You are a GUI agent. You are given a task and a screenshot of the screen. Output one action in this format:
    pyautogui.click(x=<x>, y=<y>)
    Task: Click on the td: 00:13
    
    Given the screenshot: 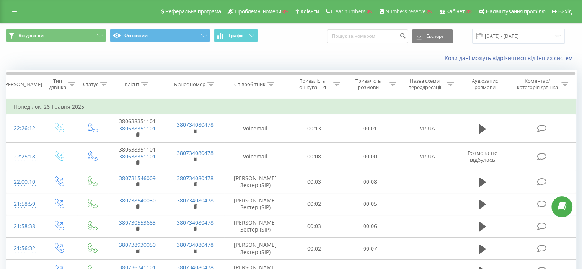 What is the action you would take?
    pyautogui.click(x=314, y=129)
    